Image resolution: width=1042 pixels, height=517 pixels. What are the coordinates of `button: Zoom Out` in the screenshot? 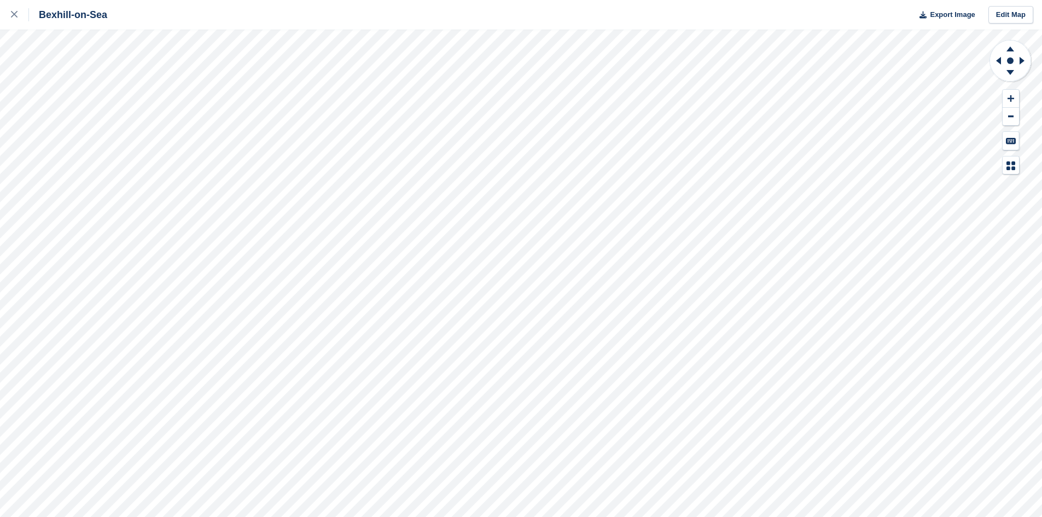 It's located at (1011, 117).